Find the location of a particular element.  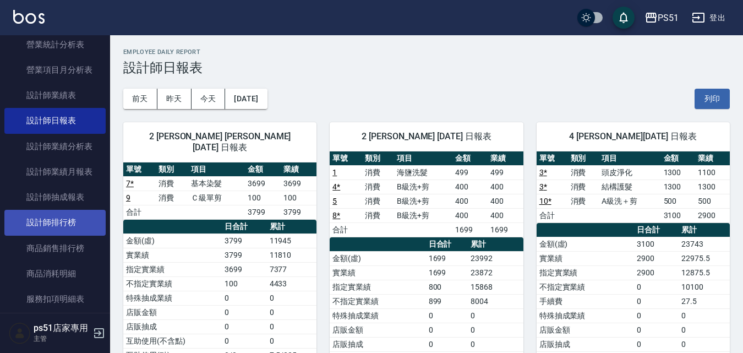

a: 5 is located at coordinates (335, 201).